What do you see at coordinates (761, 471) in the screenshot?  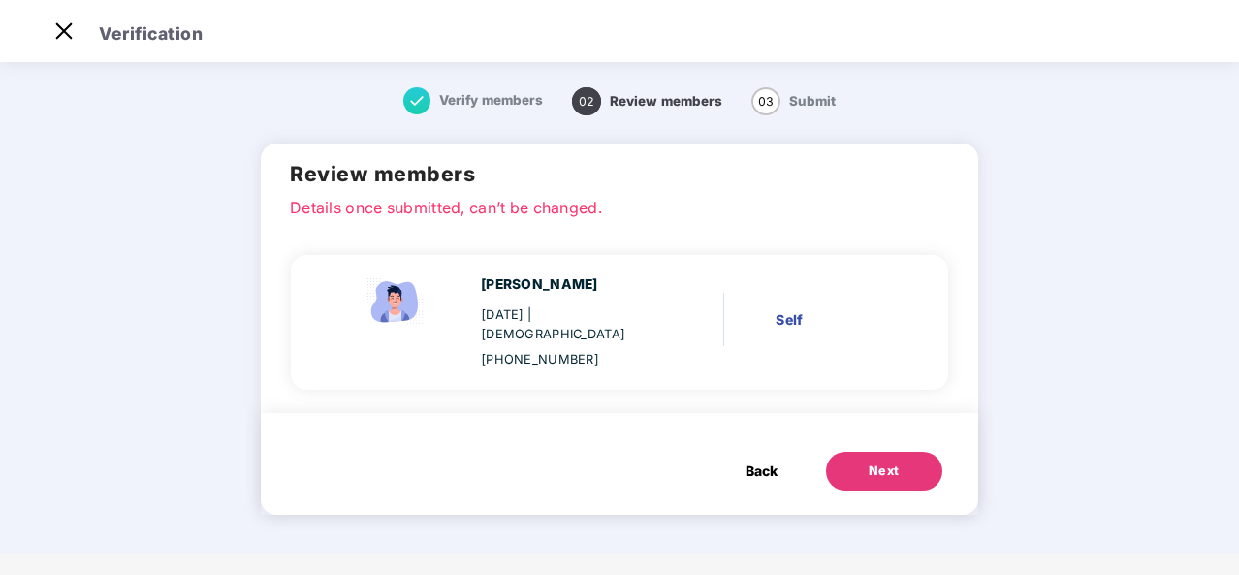 I see `span: Back` at bounding box center [761, 471].